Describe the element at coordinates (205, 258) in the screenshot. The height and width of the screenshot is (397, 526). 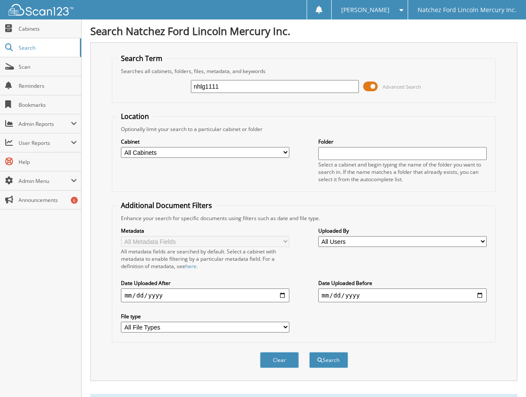
I see `div: All metadata fields are searched by default. Select a cabinet with metadata to enable filtering b...` at that location.